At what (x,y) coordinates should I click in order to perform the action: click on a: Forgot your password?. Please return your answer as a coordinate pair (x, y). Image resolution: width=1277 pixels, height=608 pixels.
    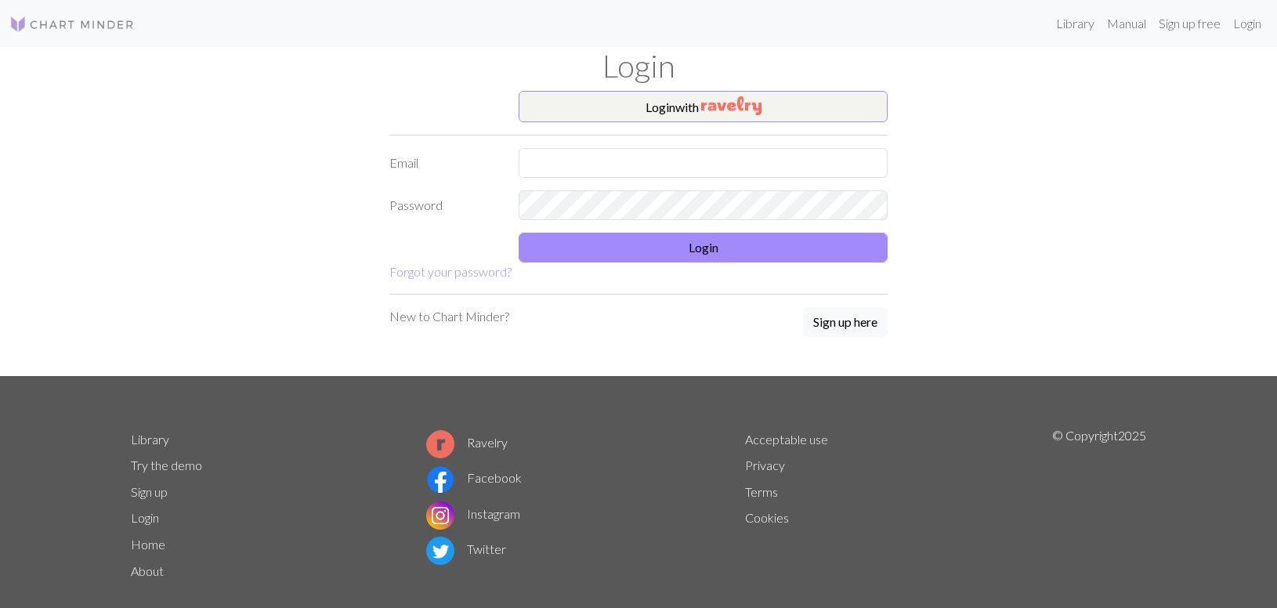
    Looking at the image, I should click on (451, 271).